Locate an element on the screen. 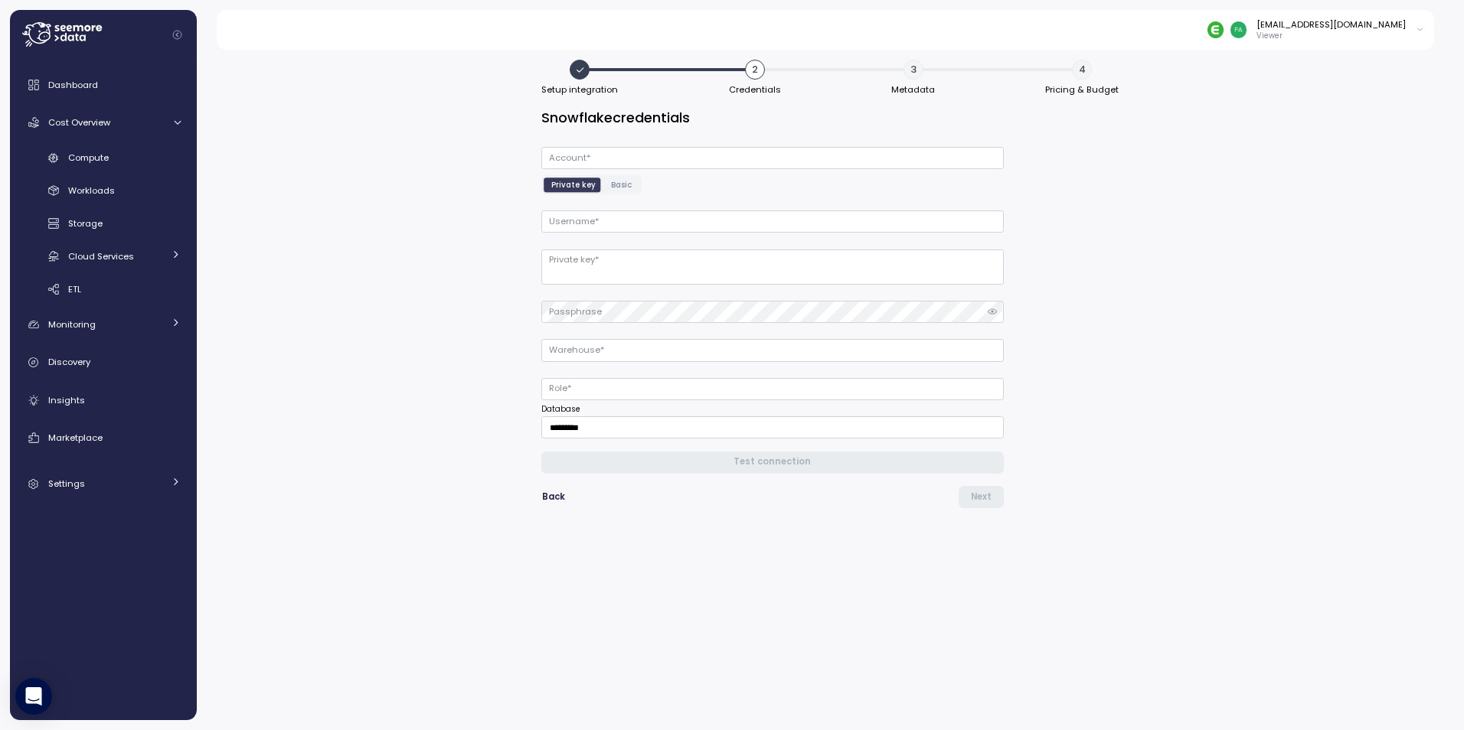  img: 689adfd76a9d17b9213495f1.PNG is located at coordinates (1215, 29).